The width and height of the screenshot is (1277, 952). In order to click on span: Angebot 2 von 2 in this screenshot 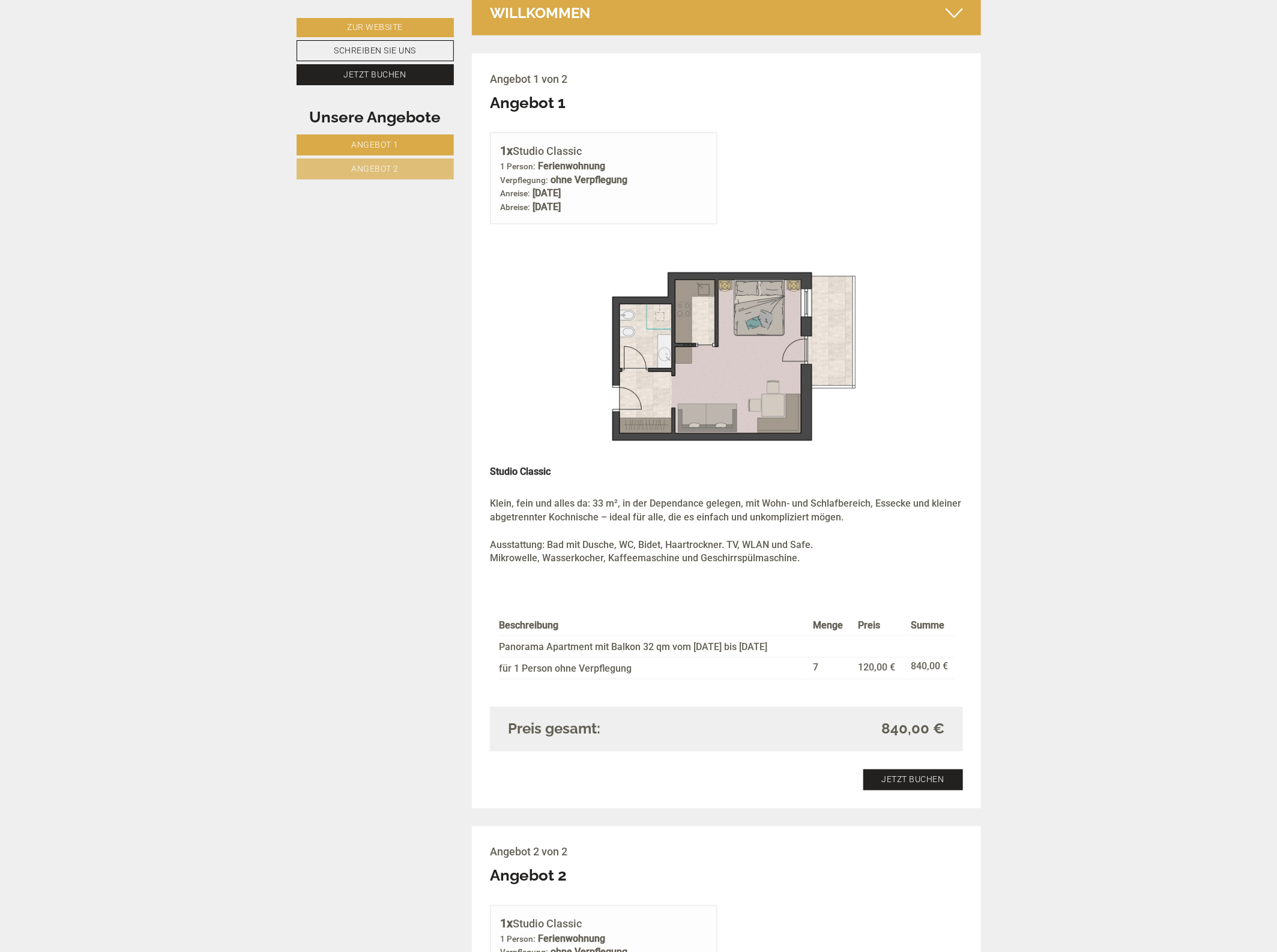, I will do `click(528, 851)`.